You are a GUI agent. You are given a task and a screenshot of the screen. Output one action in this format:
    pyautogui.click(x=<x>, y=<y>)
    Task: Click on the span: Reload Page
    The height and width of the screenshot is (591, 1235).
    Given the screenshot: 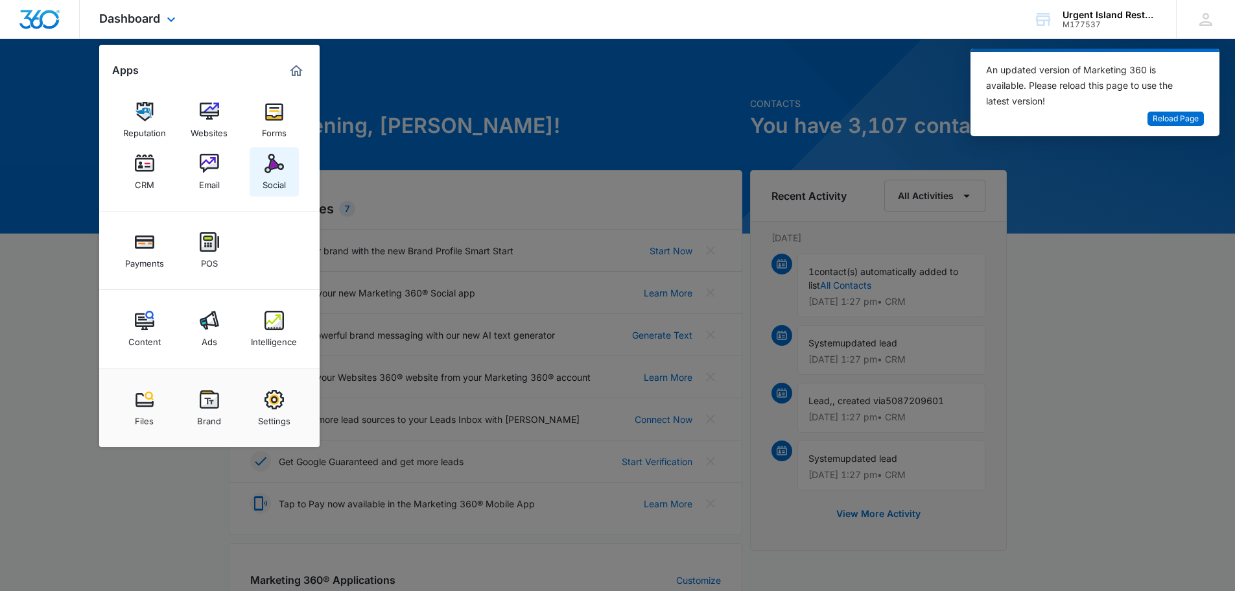 What is the action you would take?
    pyautogui.click(x=1176, y=119)
    